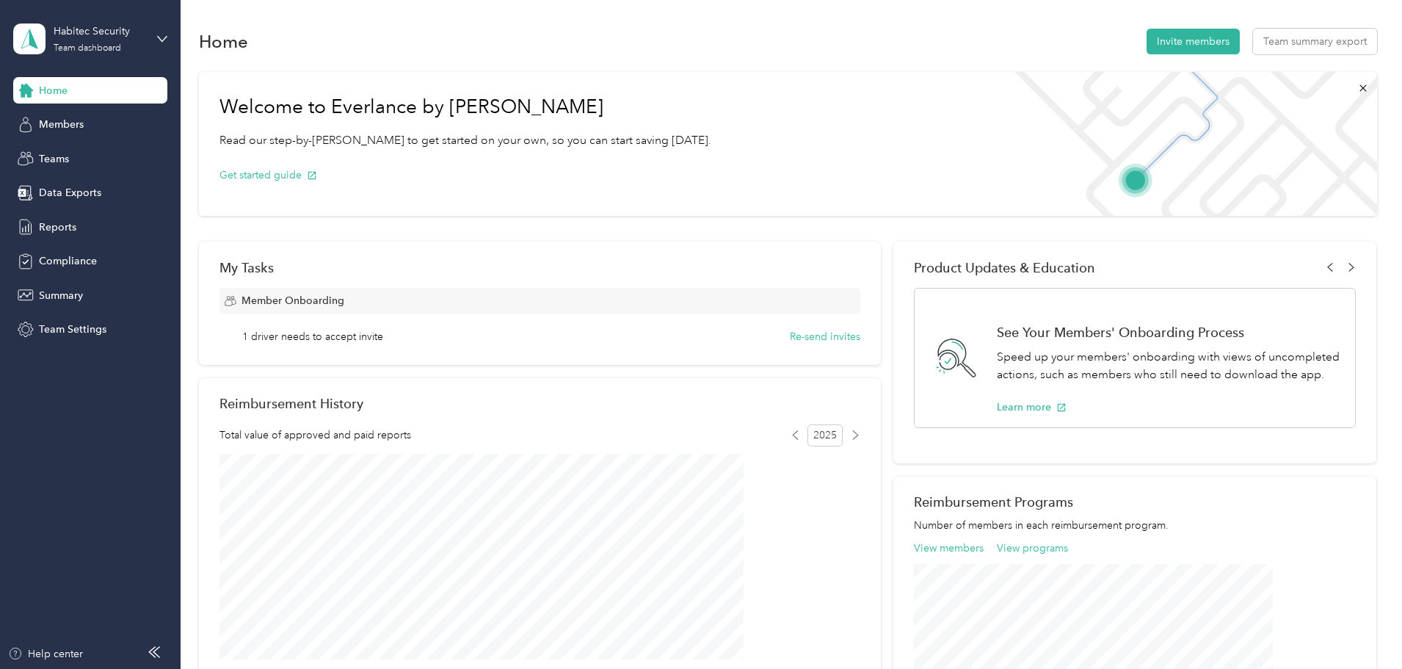  I want to click on span: Summary, so click(61, 295).